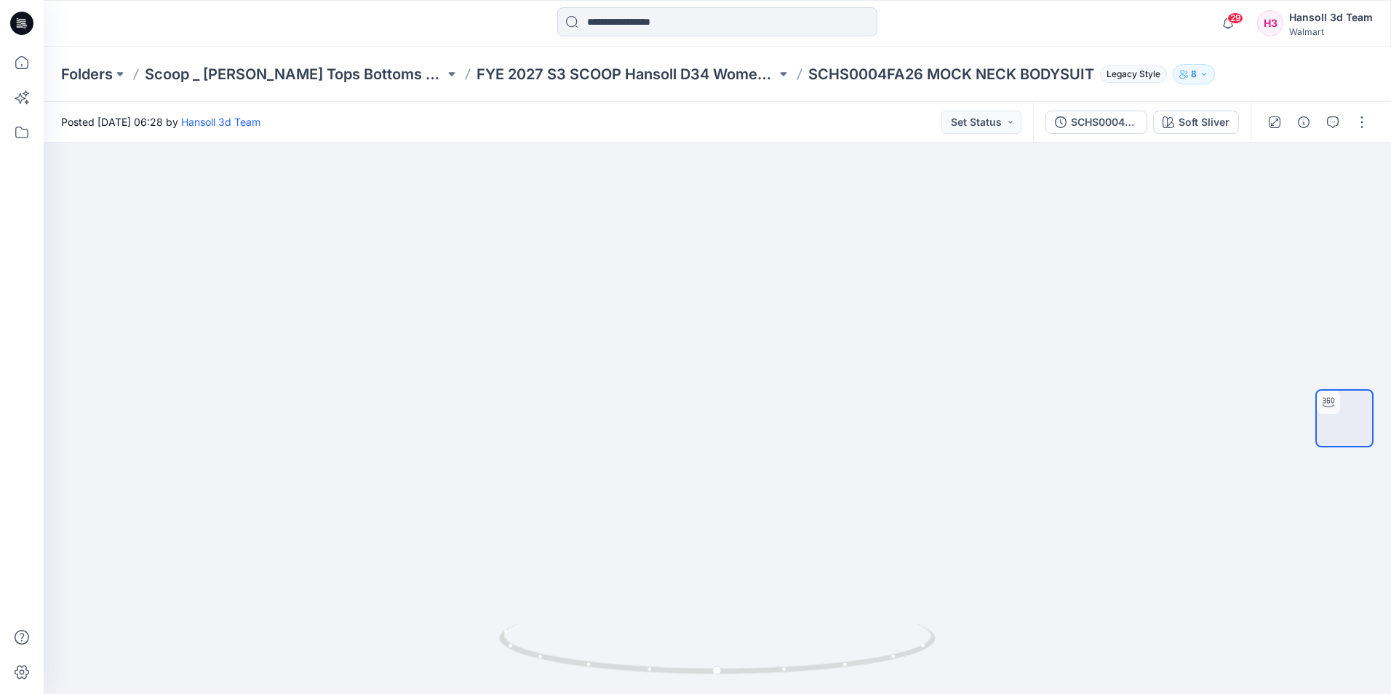 The width and height of the screenshot is (1391, 694). What do you see at coordinates (1304, 122) in the screenshot?
I see `button: Details` at bounding box center [1304, 122].